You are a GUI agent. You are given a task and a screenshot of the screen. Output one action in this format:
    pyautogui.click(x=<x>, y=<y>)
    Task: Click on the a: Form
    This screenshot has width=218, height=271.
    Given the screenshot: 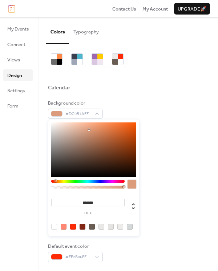 What is the action you would take?
    pyautogui.click(x=18, y=106)
    